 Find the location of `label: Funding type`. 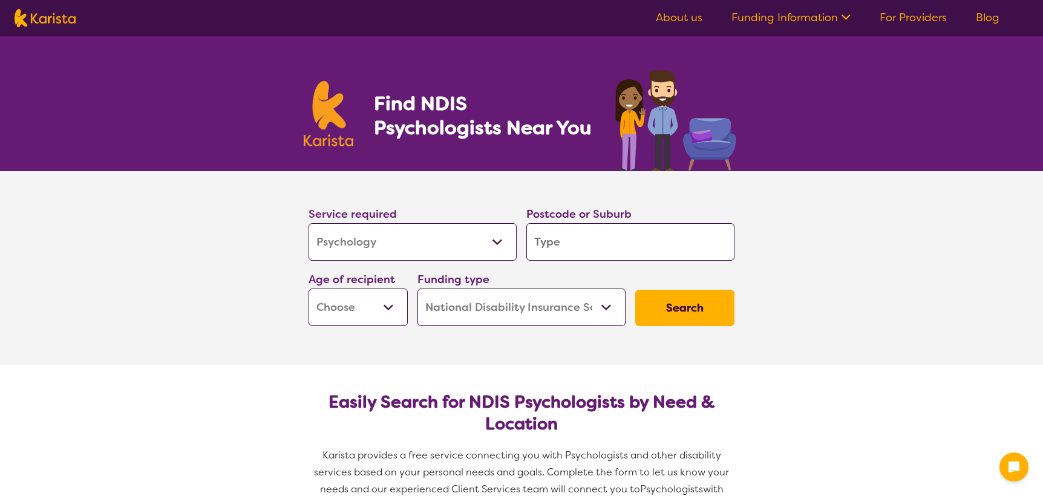

label: Funding type is located at coordinates (453, 279).